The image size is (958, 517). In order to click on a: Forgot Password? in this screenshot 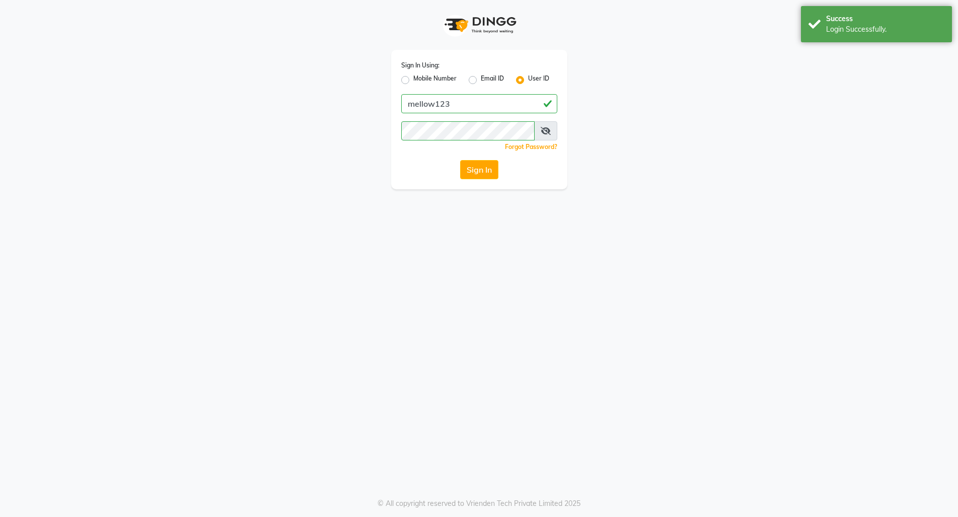, I will do `click(531, 147)`.